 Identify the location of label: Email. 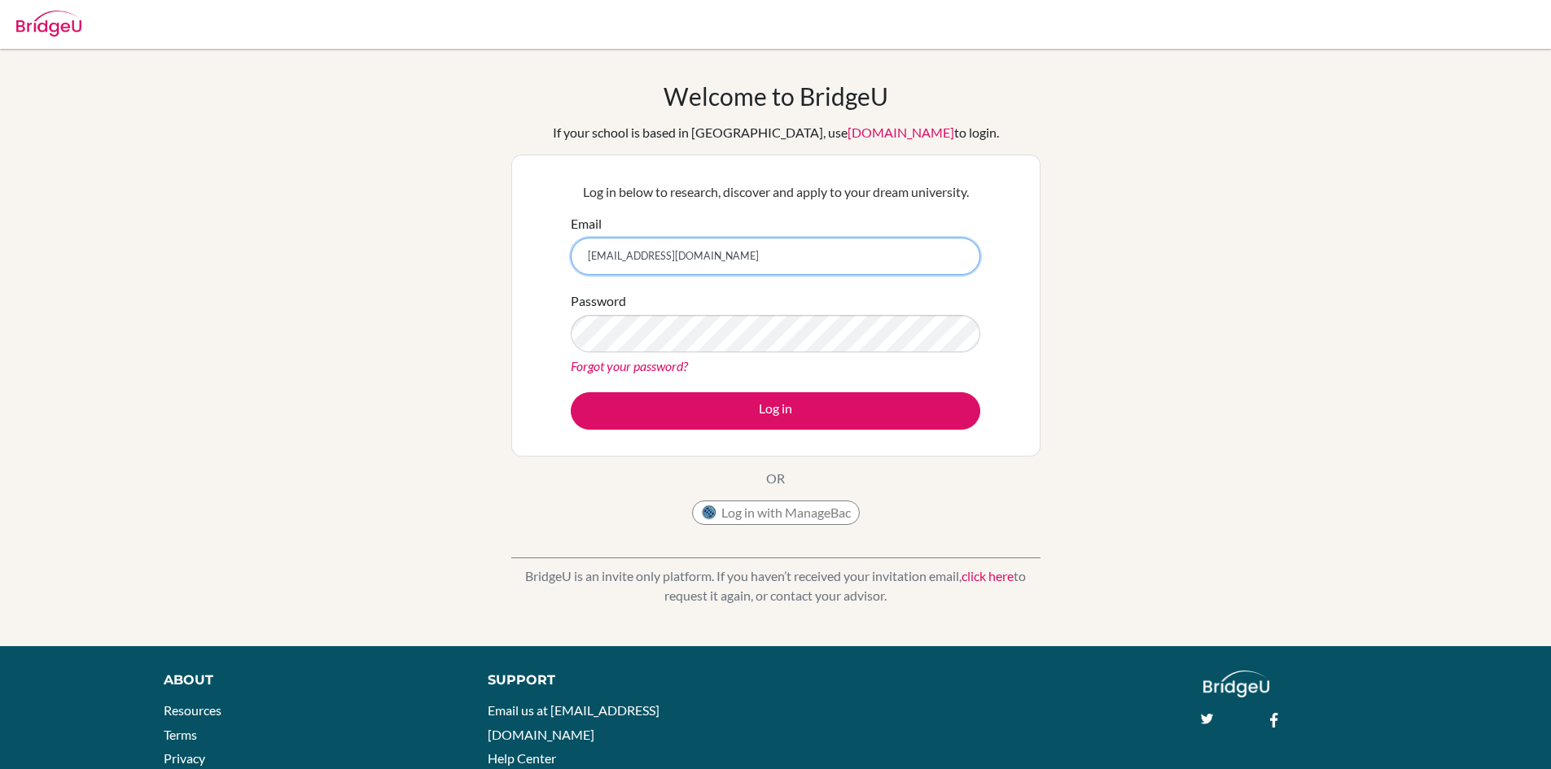
(586, 224).